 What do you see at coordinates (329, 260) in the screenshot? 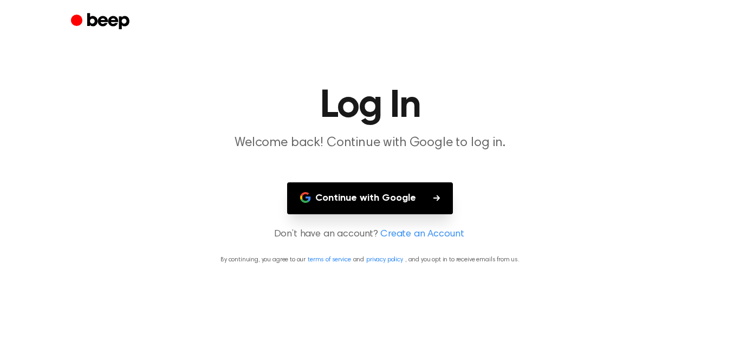
I see `a: terms of service` at bounding box center [329, 260].